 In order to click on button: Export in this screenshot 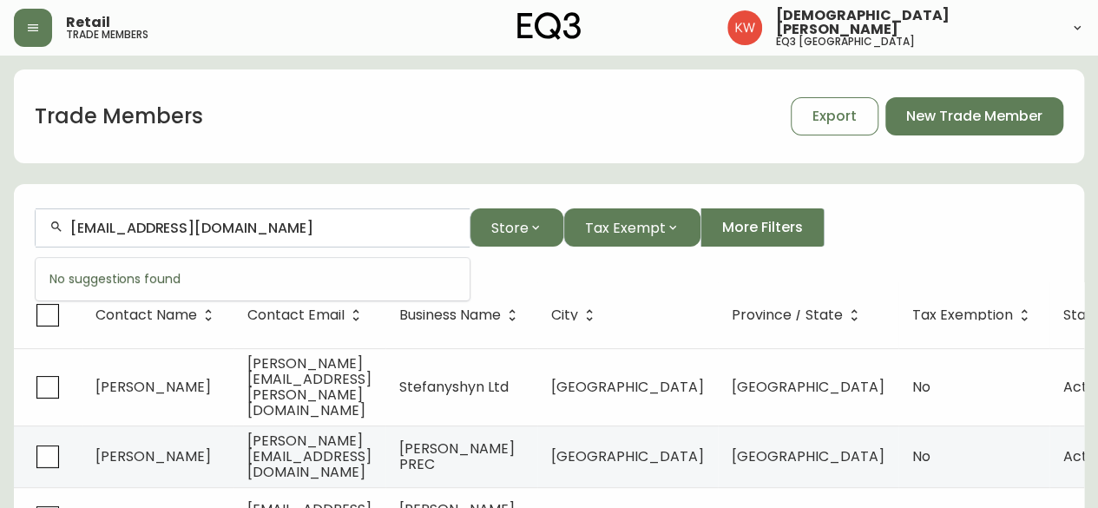, I will do `click(834, 116)`.